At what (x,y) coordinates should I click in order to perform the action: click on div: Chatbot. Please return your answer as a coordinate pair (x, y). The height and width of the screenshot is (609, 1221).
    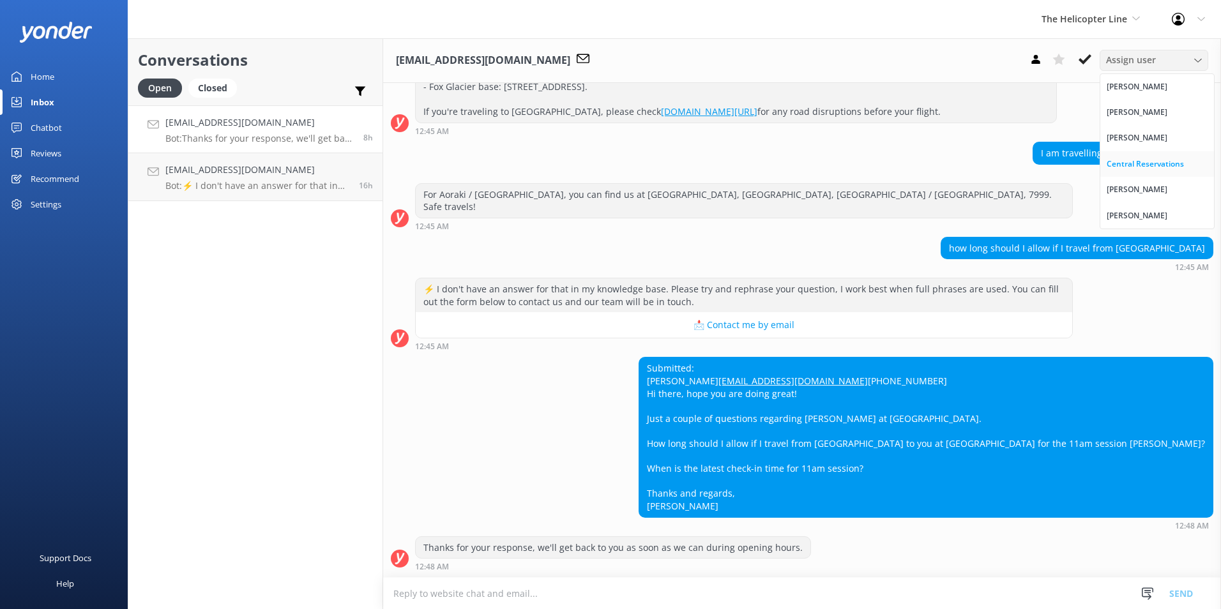
    Looking at the image, I should click on (46, 128).